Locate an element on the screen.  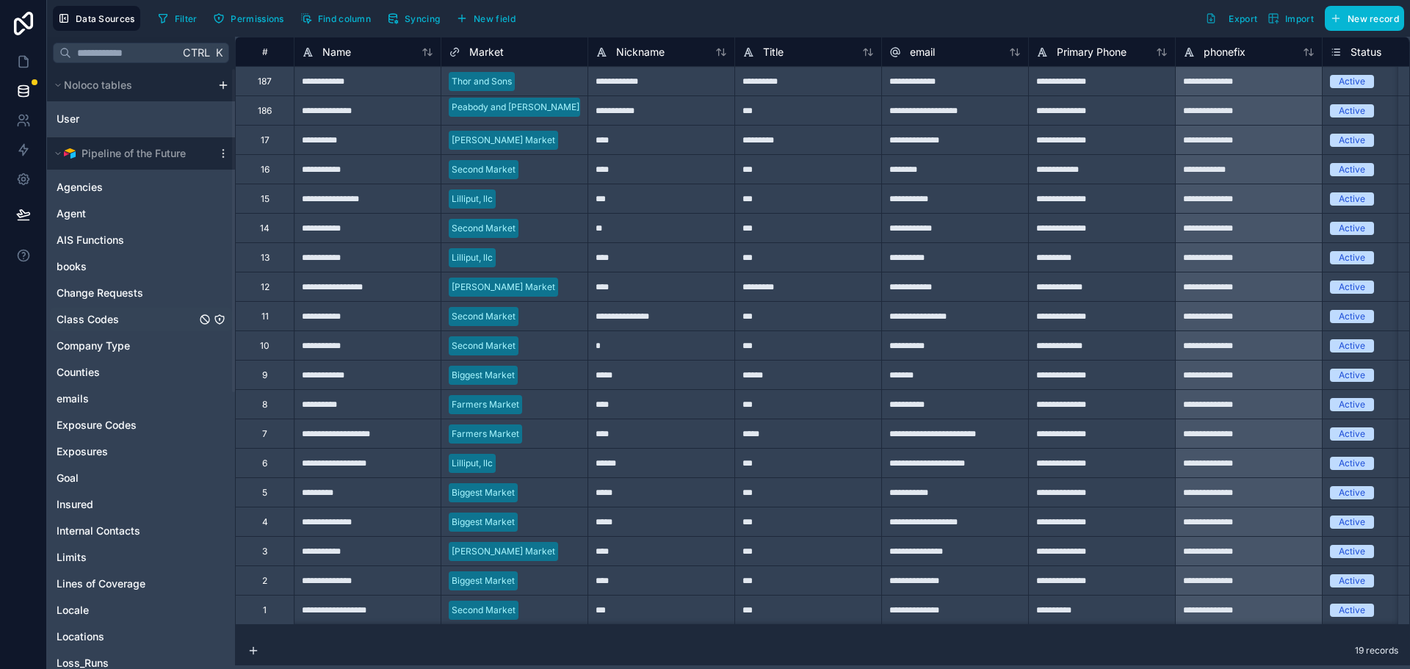
button: Syncing is located at coordinates (413, 18).